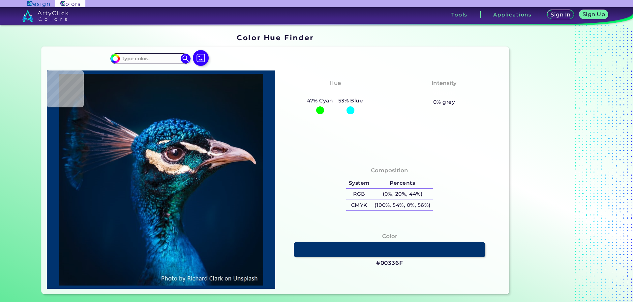  Describe the element at coordinates (351, 101) in the screenshot. I see `h5: 53% Blue` at that location.